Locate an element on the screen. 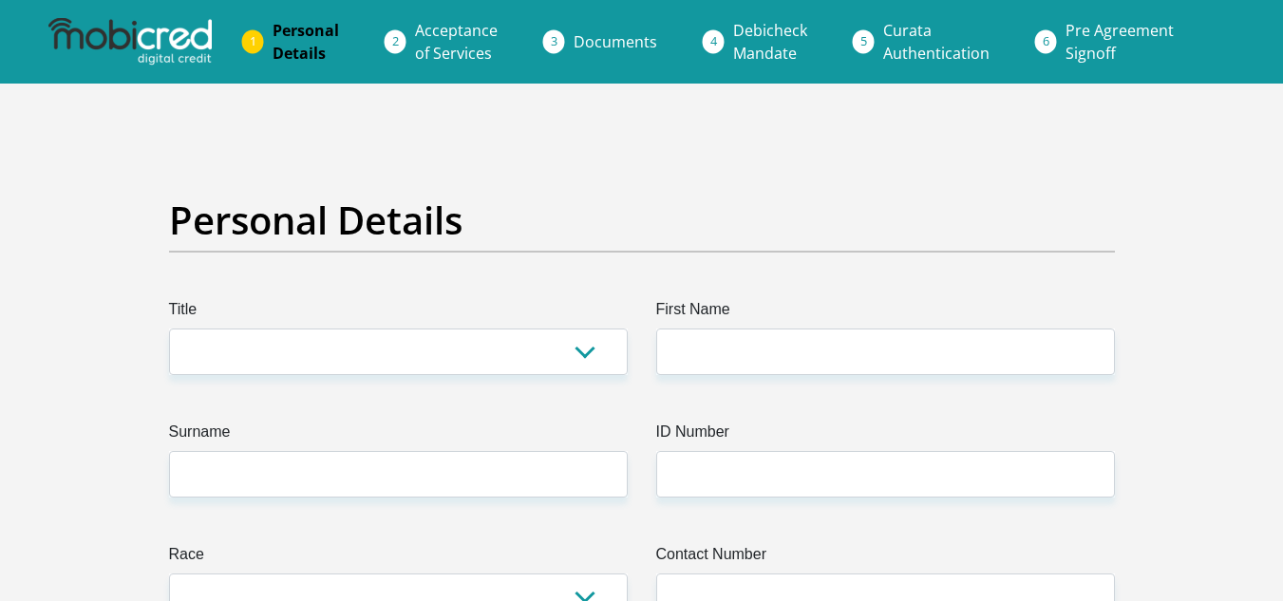 The width and height of the screenshot is (1283, 601). h2: Personal Details is located at coordinates (642, 220).